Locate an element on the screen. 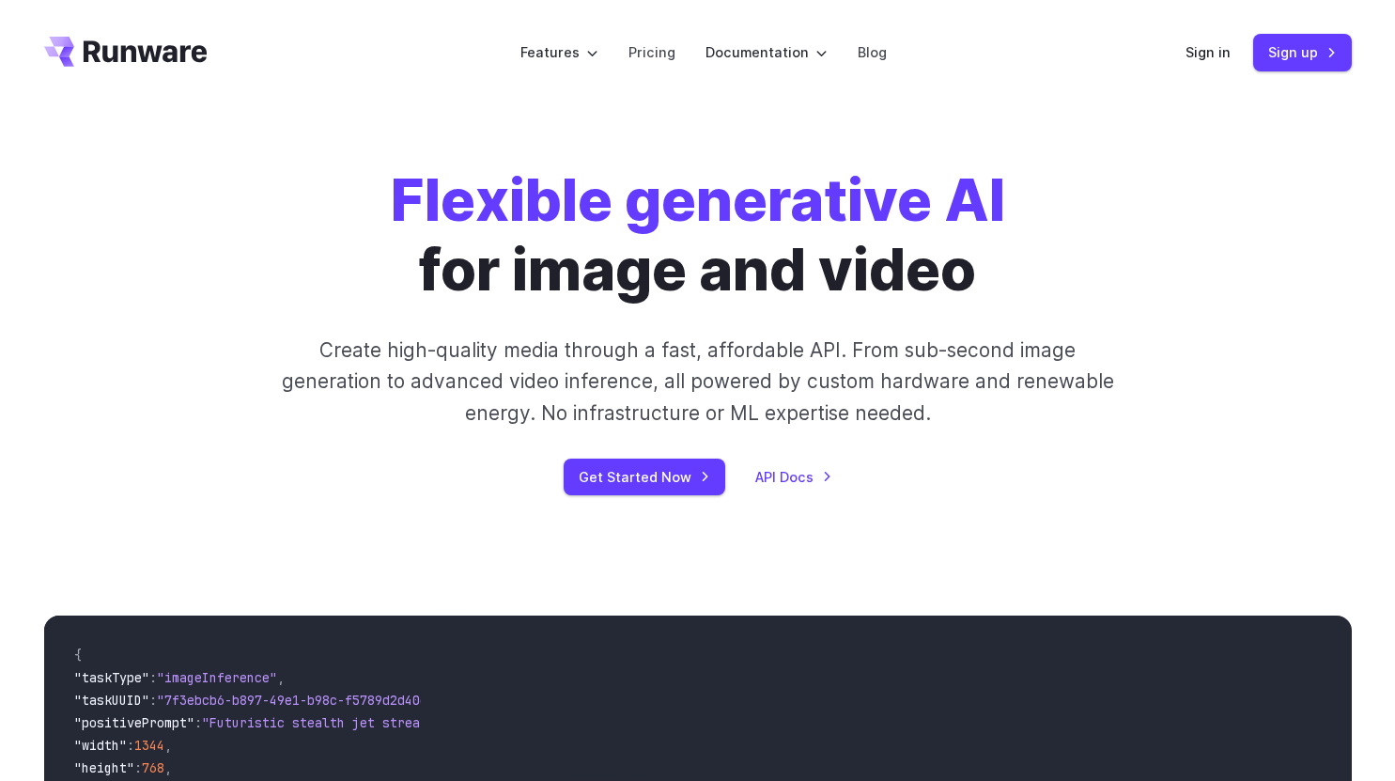 Image resolution: width=1395 pixels, height=781 pixels. span: "taskType" is located at coordinates (112, 678).